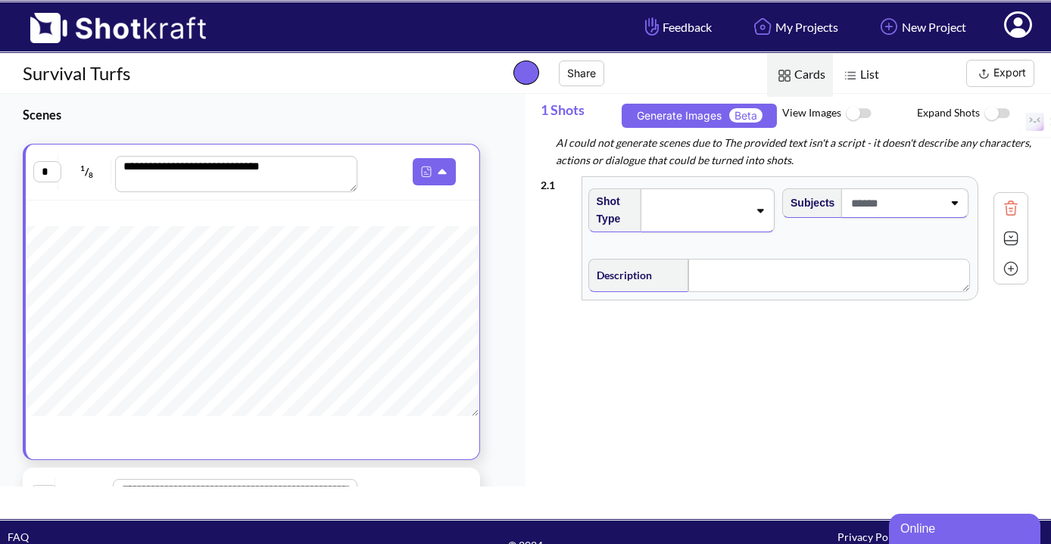 The width and height of the screenshot is (1051, 544). Describe the element at coordinates (983, 73) in the screenshot. I see `img: Export Icon` at that location.